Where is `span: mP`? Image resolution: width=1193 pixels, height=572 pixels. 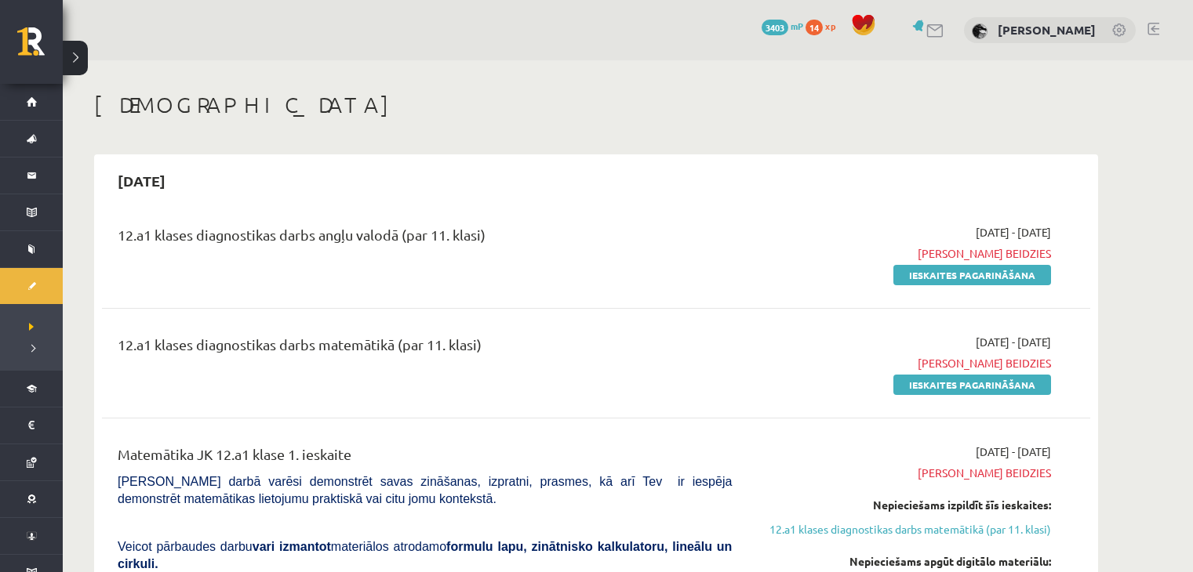
span: mP is located at coordinates (797, 26).